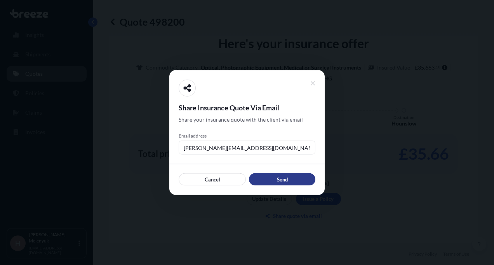 This screenshot has height=265, width=494. I want to click on span: Share your insurance quote with the client via email, so click(241, 120).